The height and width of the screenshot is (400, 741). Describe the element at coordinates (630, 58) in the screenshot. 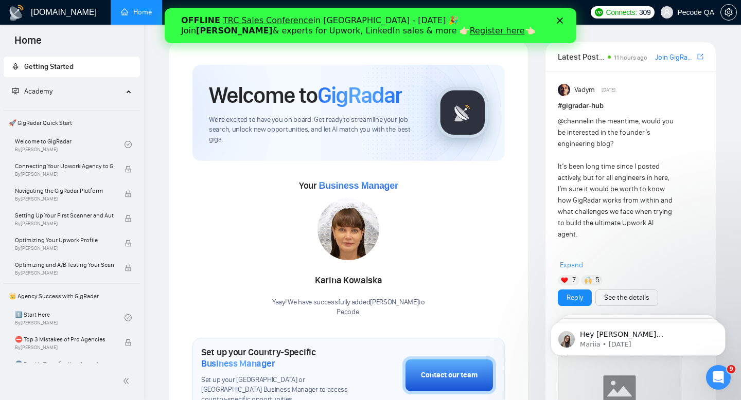

I see `span: 11 hours ago` at that location.